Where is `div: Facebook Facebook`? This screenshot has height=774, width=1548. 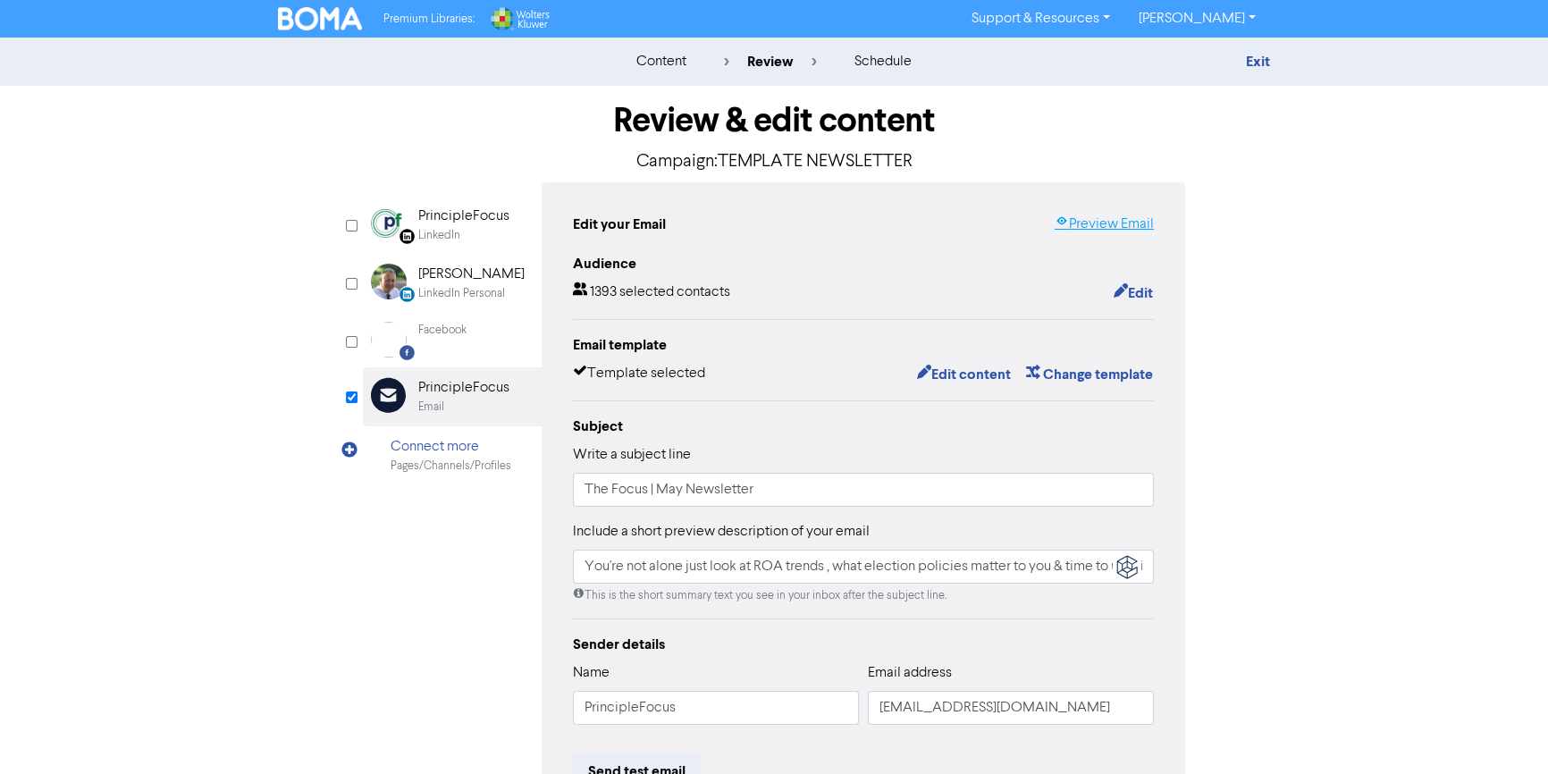
div: Facebook Facebook is located at coordinates (452, 340).